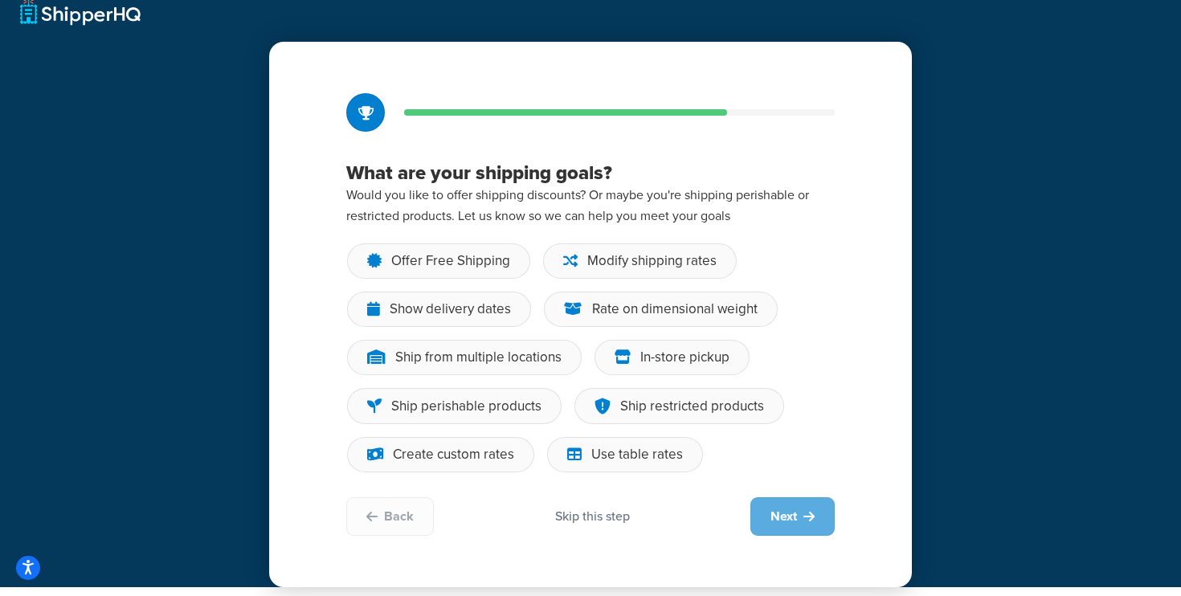 This screenshot has width=1181, height=596. I want to click on img: shield-exclamation-dkblue1-2786b6fd.svg, so click(602, 406).